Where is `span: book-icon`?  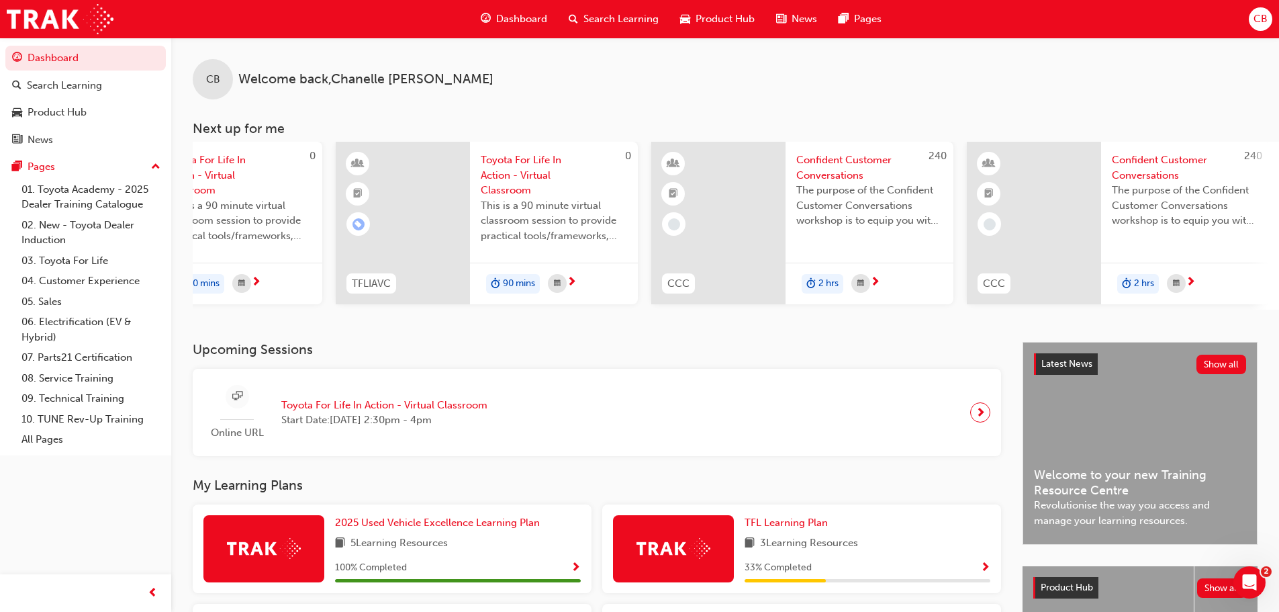 span: book-icon is located at coordinates (340, 543).